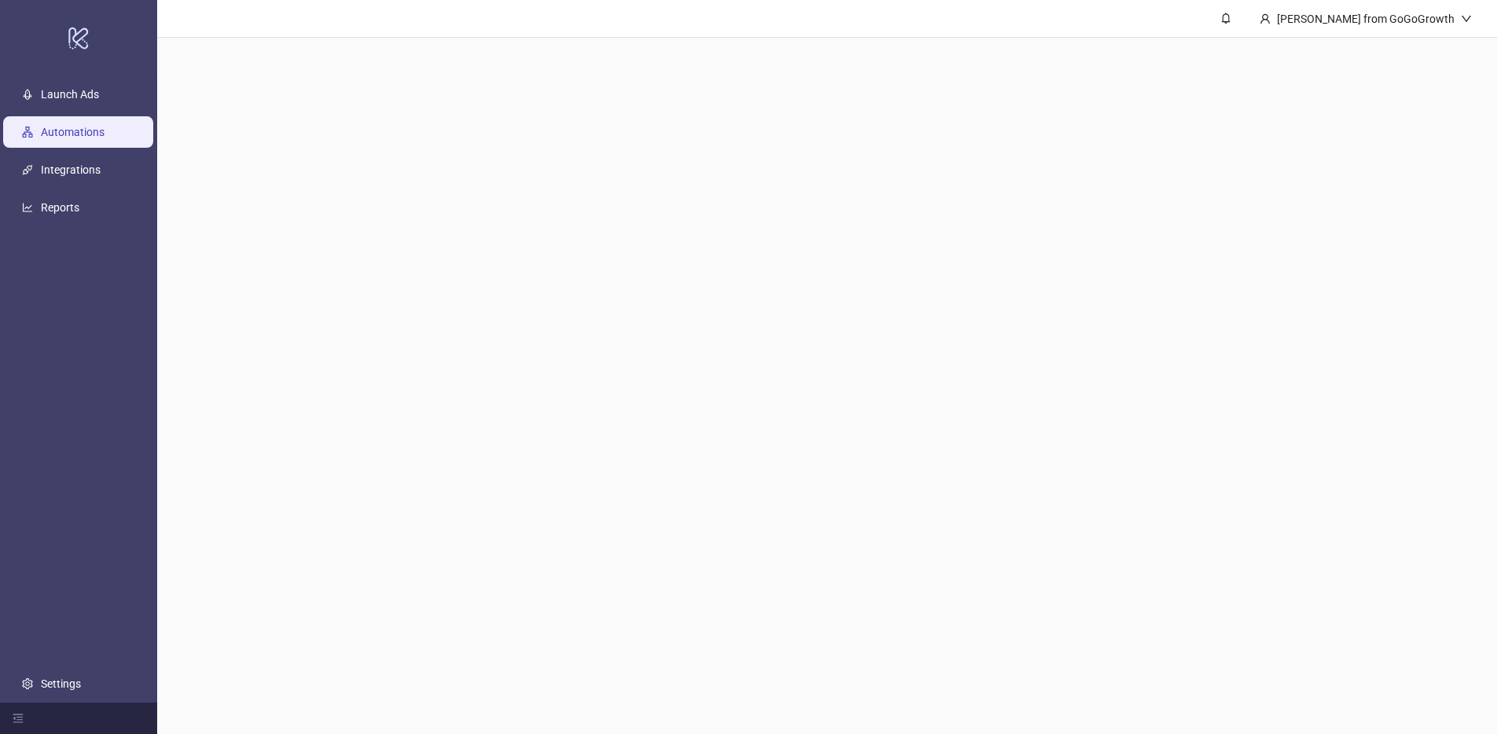 Image resolution: width=1497 pixels, height=734 pixels. Describe the element at coordinates (1466, 19) in the screenshot. I see `span: down` at that location.